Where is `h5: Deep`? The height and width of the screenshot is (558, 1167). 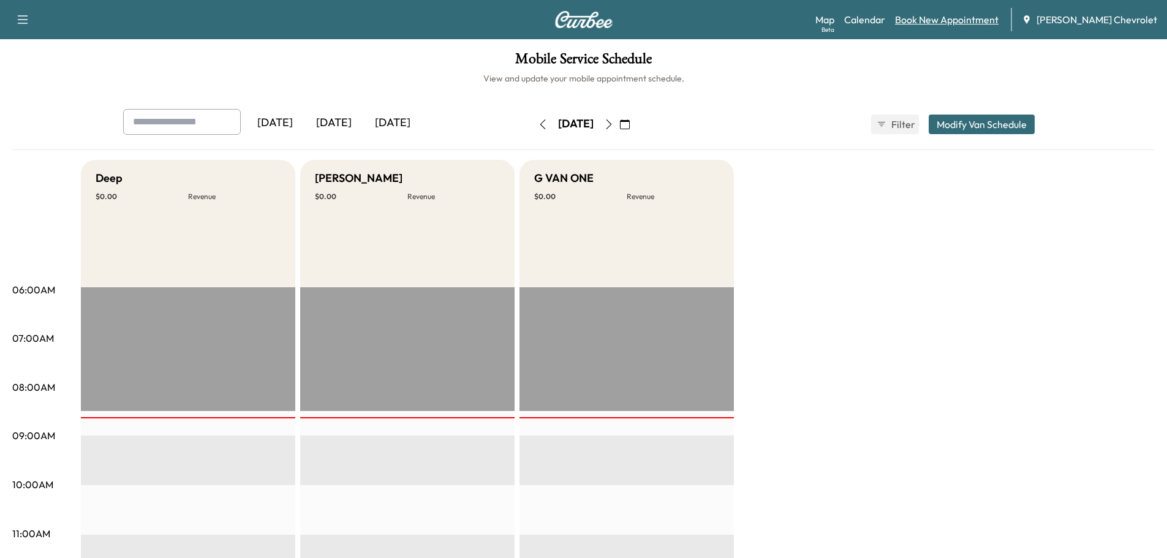 h5: Deep is located at coordinates (109, 178).